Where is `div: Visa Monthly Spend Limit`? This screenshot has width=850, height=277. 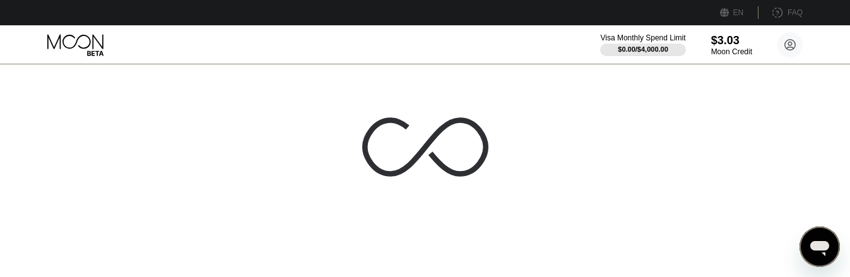 div: Visa Monthly Spend Limit is located at coordinates (642, 38).